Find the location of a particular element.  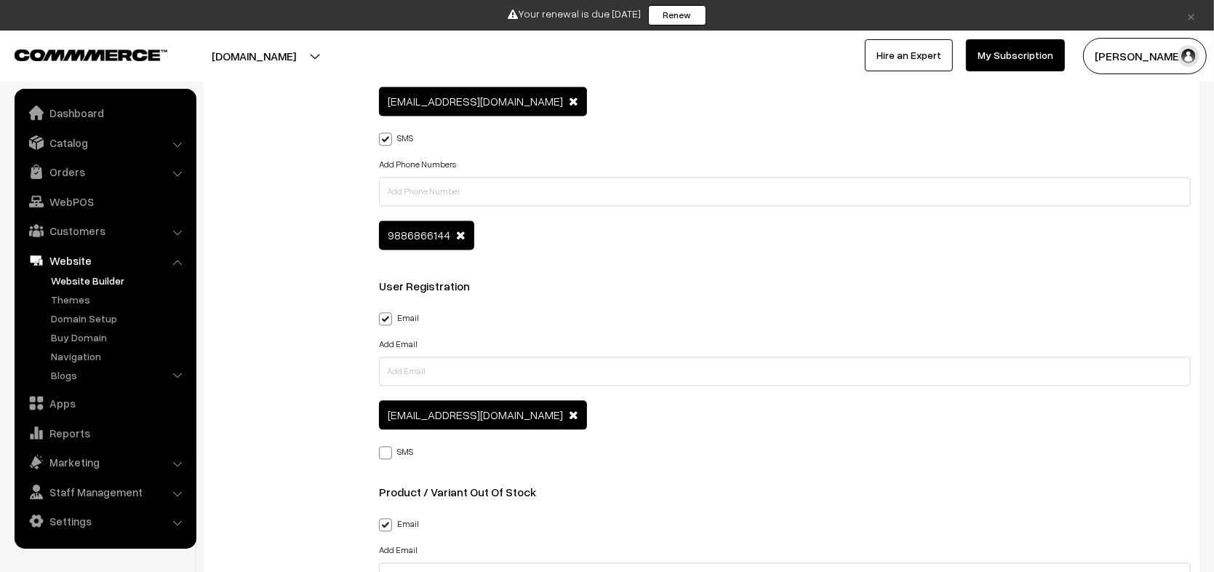

input: Add Email is located at coordinates (785, 371).